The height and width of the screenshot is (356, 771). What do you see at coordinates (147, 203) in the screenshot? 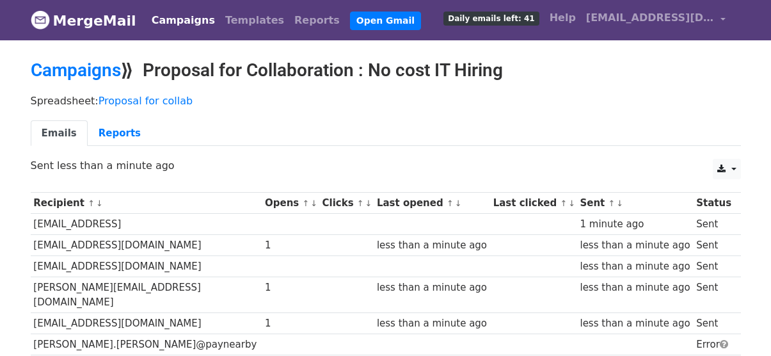
I see `th: Recipient` at bounding box center [147, 203].